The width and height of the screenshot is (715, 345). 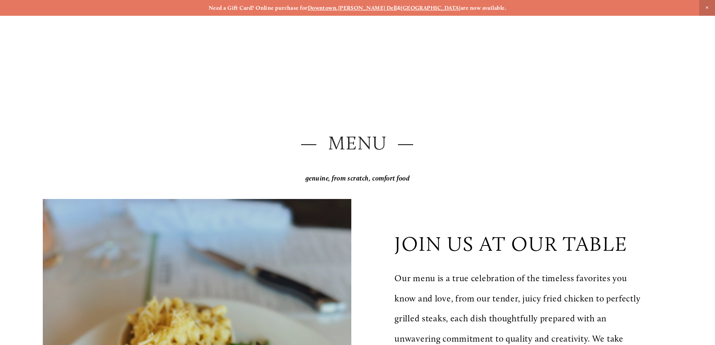 What do you see at coordinates (322, 8) in the screenshot?
I see `strong: Downtown` at bounding box center [322, 8].